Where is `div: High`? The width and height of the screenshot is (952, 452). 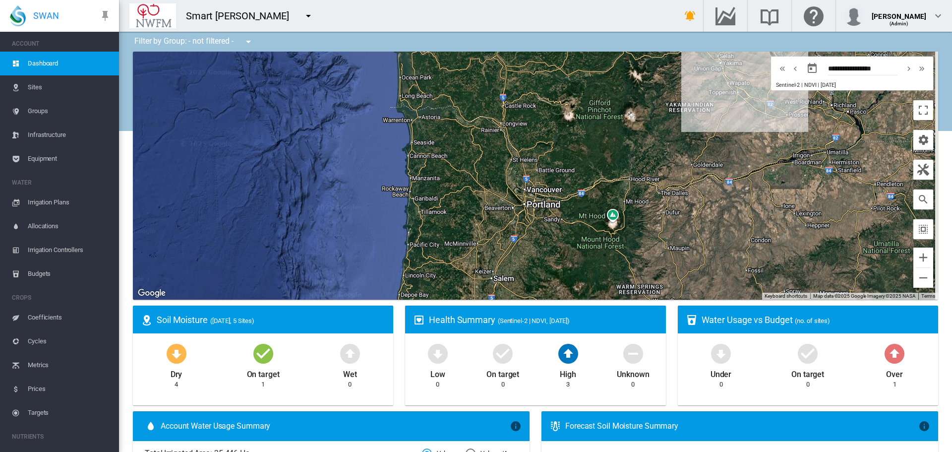 div: High is located at coordinates (568, 372).